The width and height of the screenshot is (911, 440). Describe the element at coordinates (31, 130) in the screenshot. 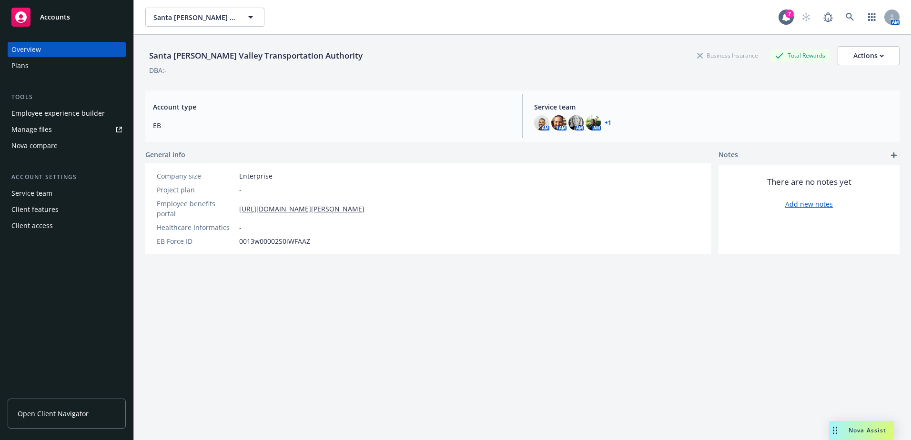

I see `div: Manage files` at that location.